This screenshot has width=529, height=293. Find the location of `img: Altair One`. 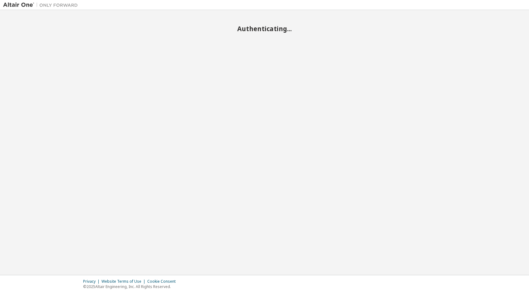

img: Altair One is located at coordinates (42, 5).